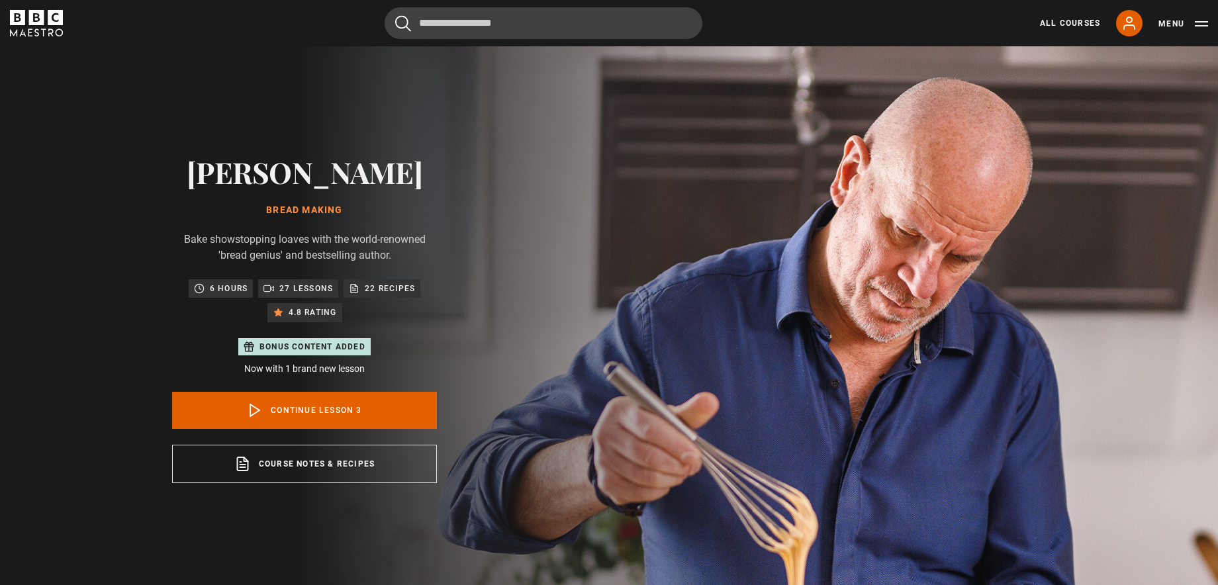 This screenshot has height=585, width=1218. Describe the element at coordinates (390, 289) in the screenshot. I see `p: 22 recipes` at that location.